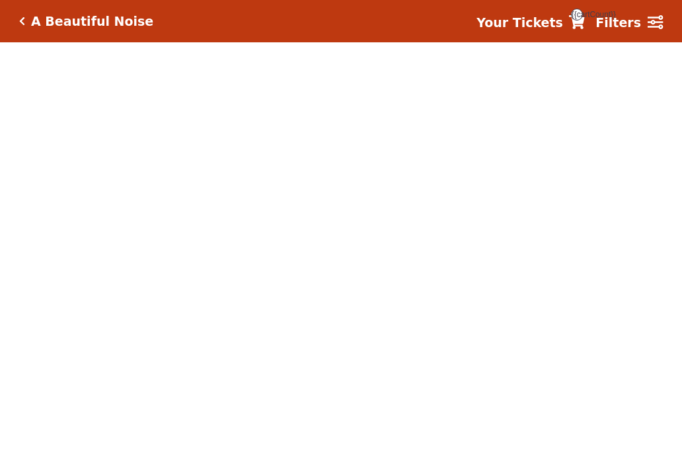 The width and height of the screenshot is (682, 453). What do you see at coordinates (577, 15) in the screenshot?
I see `span: {{cartCount}}` at bounding box center [577, 15].